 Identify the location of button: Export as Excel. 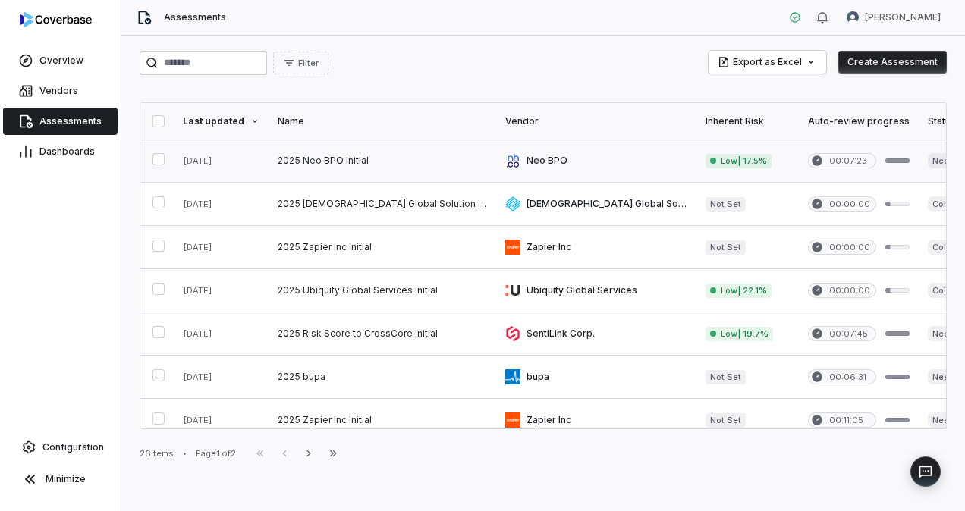
(767, 62).